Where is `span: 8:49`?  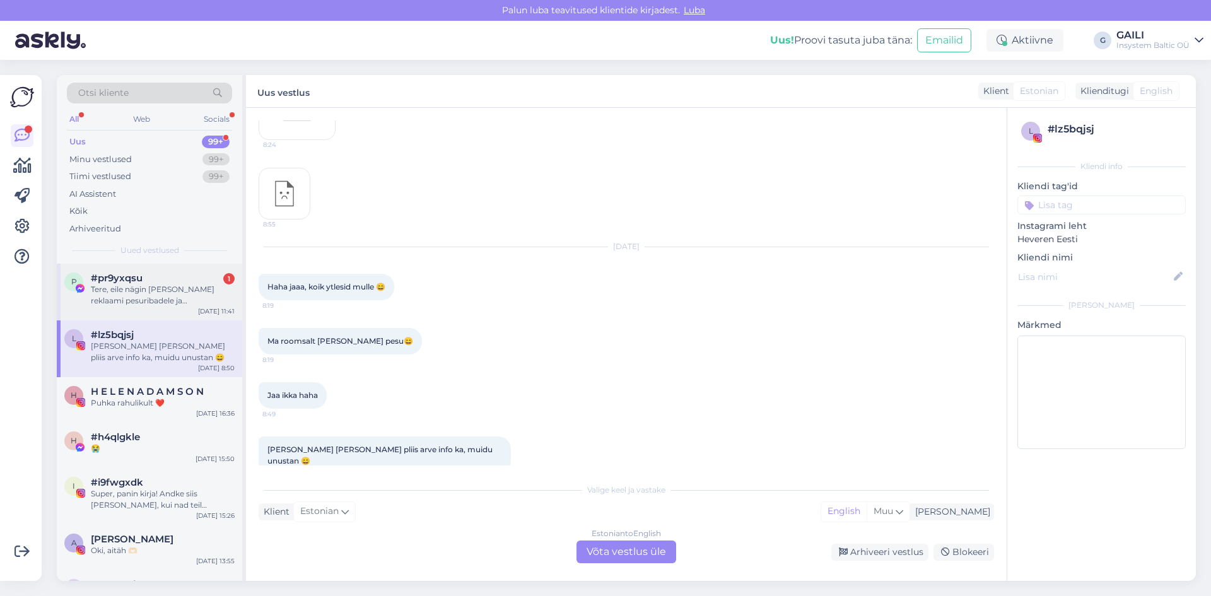 span: 8:49 is located at coordinates (286, 414).